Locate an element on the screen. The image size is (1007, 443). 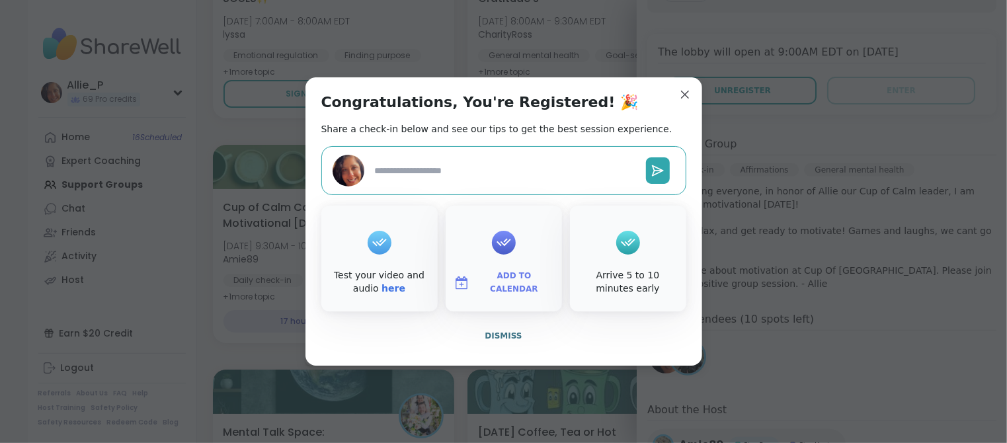
button: Add to Calendar is located at coordinates (504, 283).